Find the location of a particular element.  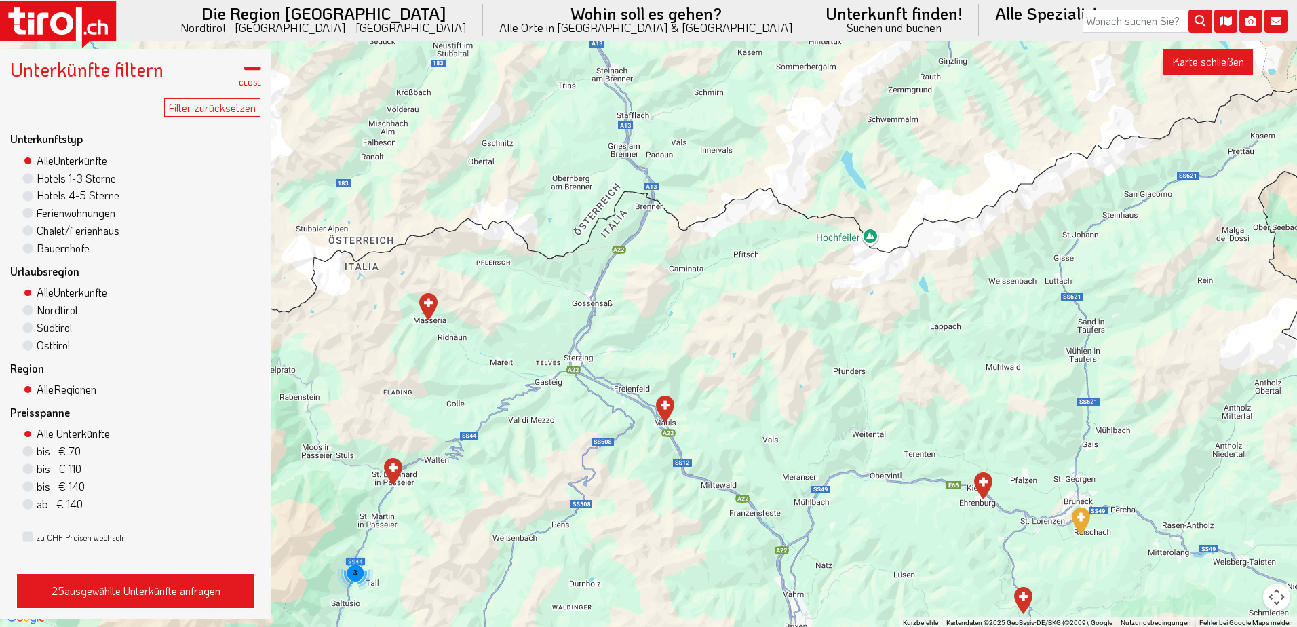

a: Nutzungsbedingungen is located at coordinates (1156, 622).